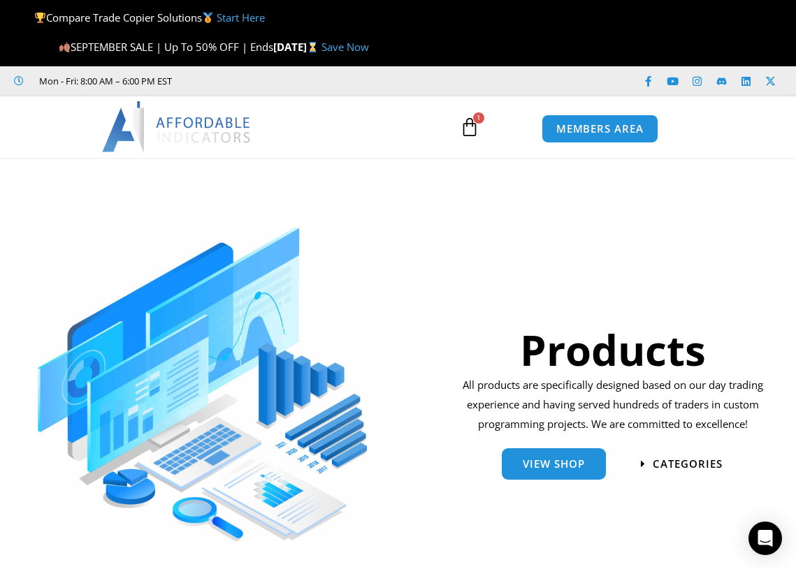 The image size is (796, 569). I want to click on span: Mon - Fri: 8:00 AM – 6:00 PM EST, so click(103, 81).